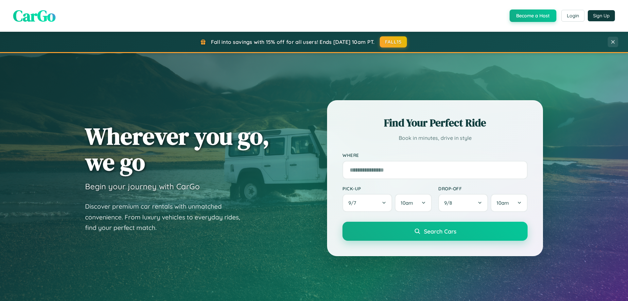 This screenshot has width=628, height=301. I want to click on span: 9 / 8, so click(450, 203).